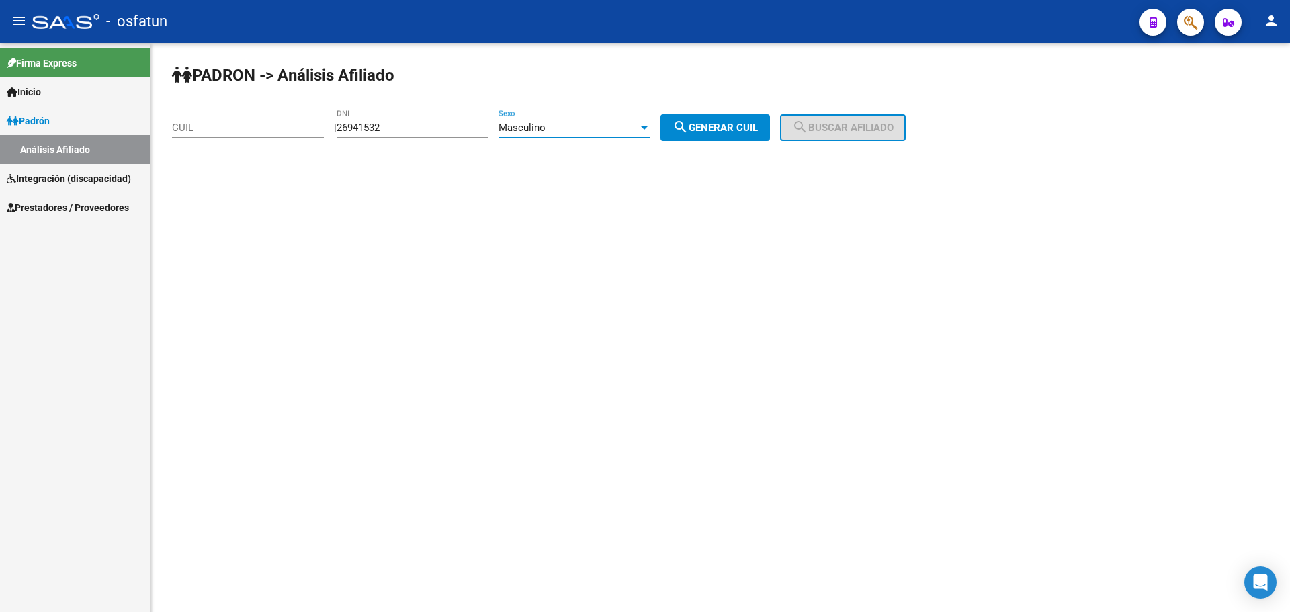 This screenshot has height=612, width=1290. I want to click on span: Integración (discapacidad), so click(69, 179).